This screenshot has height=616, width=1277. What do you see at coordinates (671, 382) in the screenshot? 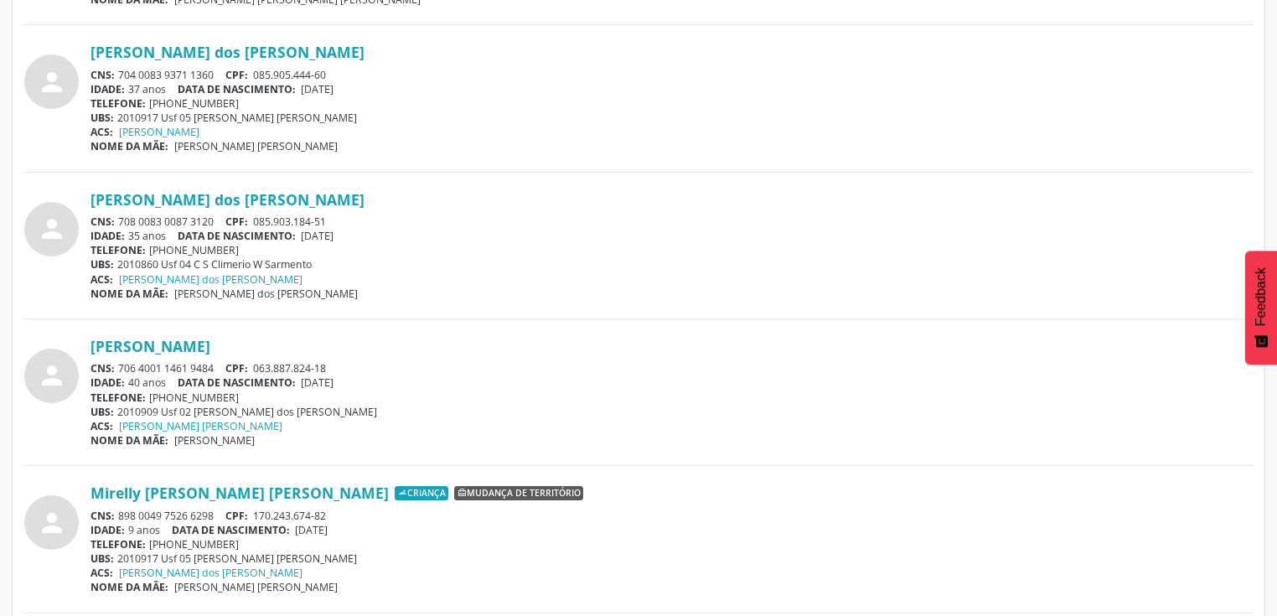
I see `div: 40 anos` at bounding box center [671, 382].